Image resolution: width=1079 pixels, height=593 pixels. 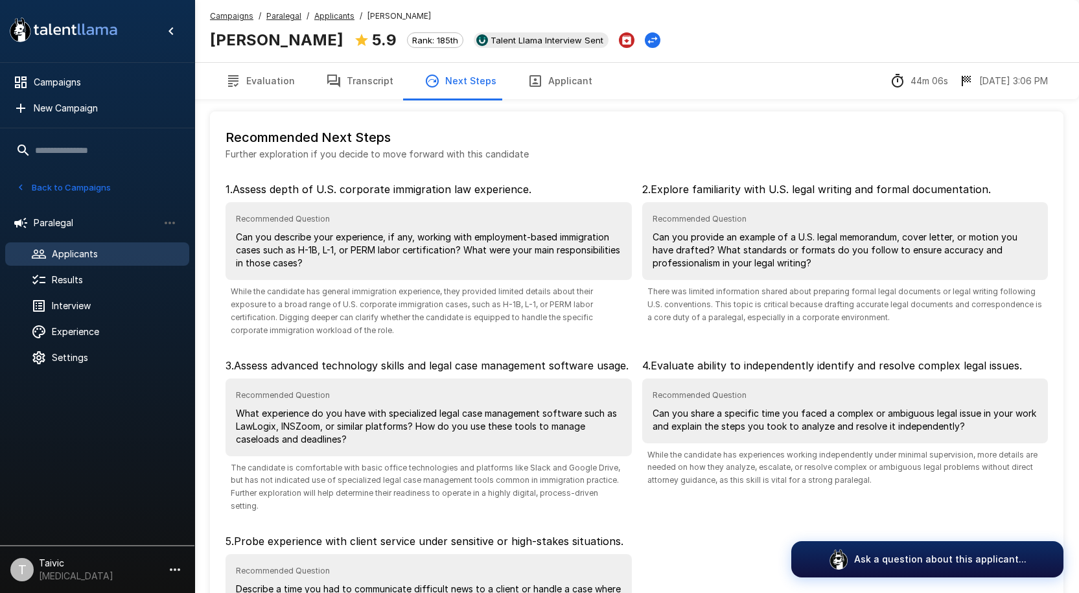 I want to click on b: 5.9, so click(x=384, y=40).